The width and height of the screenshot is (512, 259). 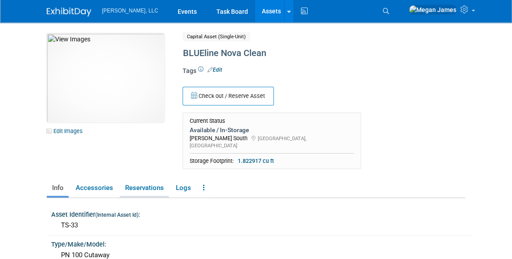 What do you see at coordinates (320, 74) in the screenshot?
I see `div: Tags` at bounding box center [320, 74].